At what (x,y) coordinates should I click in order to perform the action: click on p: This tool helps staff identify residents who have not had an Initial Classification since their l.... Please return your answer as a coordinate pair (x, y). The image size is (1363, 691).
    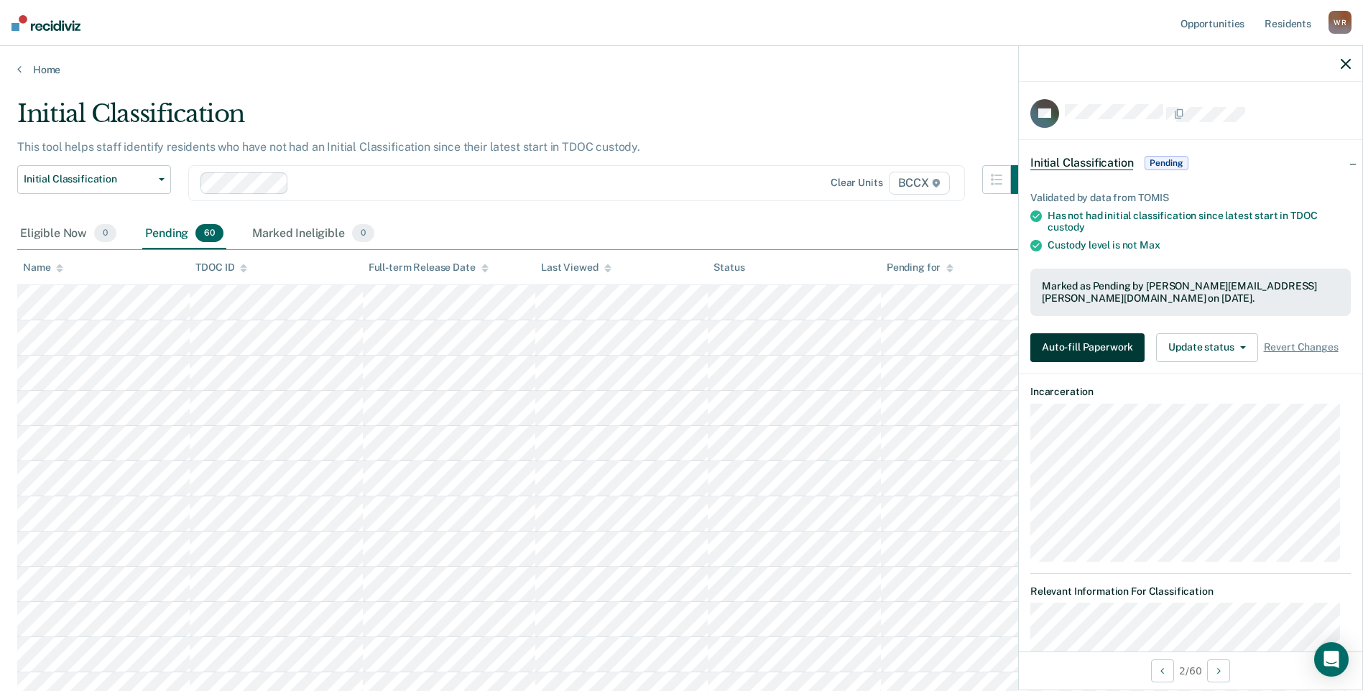
    Looking at the image, I should click on (328, 147).